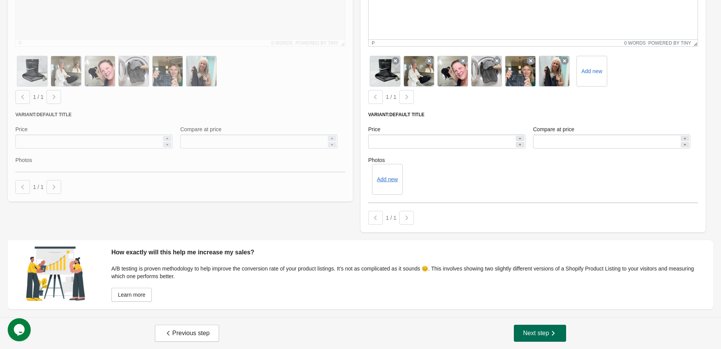 This screenshot has width=721, height=349. Describe the element at coordinates (409, 252) in the screenshot. I see `div: How exactly will this help me increase my sales?` at that location.